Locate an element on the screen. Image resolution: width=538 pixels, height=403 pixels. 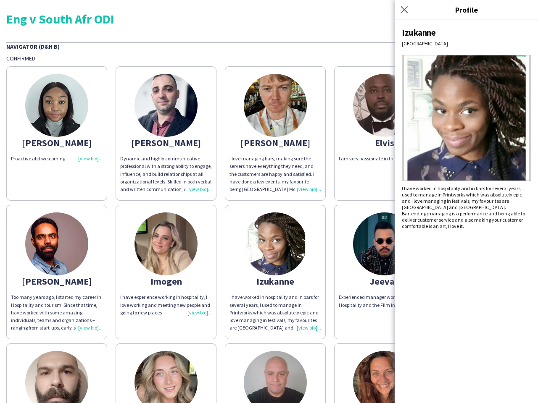
img: thumb-6822254c0a914.jpeg is located at coordinates (166, 244).